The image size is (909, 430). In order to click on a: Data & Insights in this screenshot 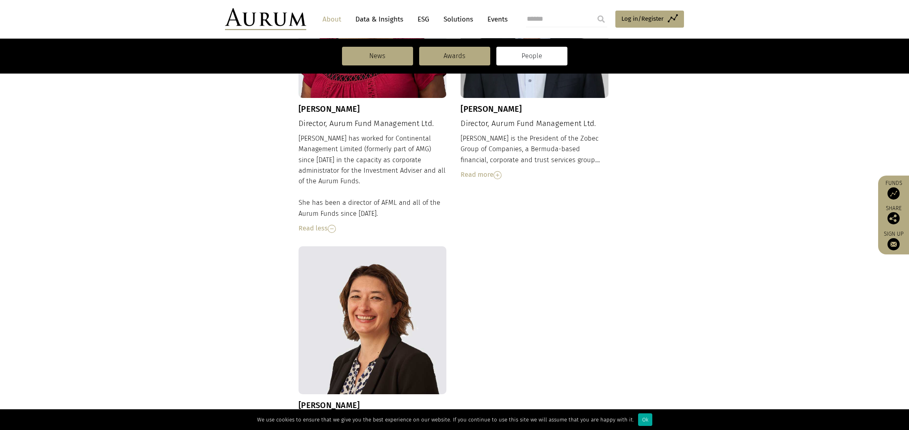, I will do `click(379, 19)`.